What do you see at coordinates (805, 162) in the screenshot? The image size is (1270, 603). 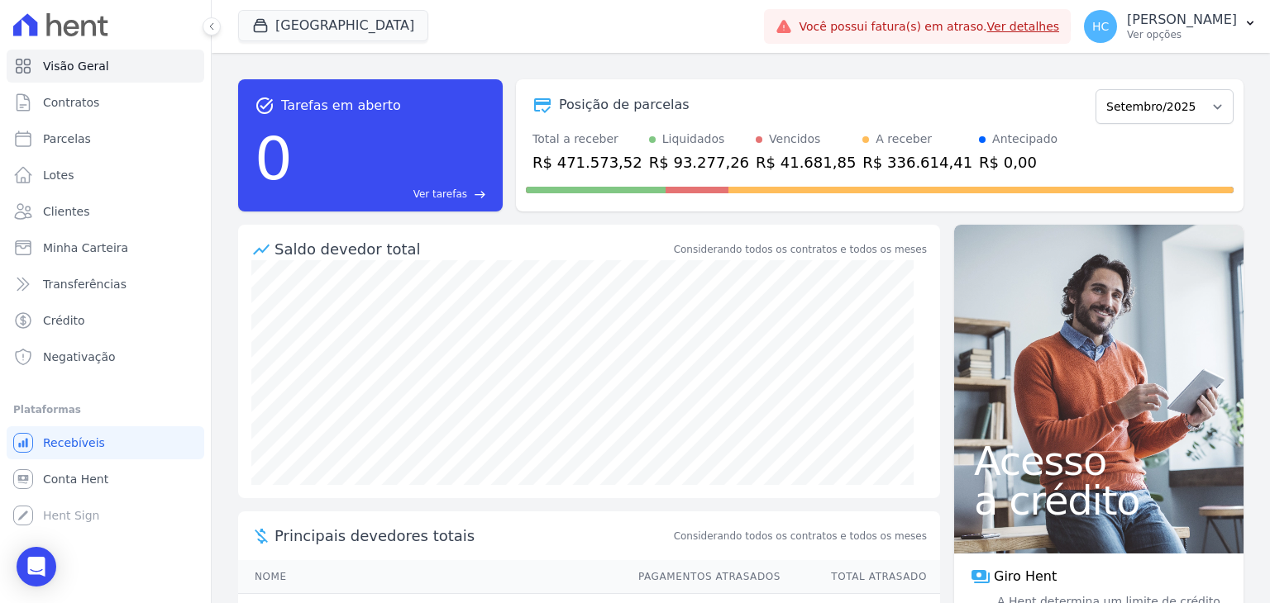 I see `div: R$ 41.681,85` at bounding box center [805, 162].